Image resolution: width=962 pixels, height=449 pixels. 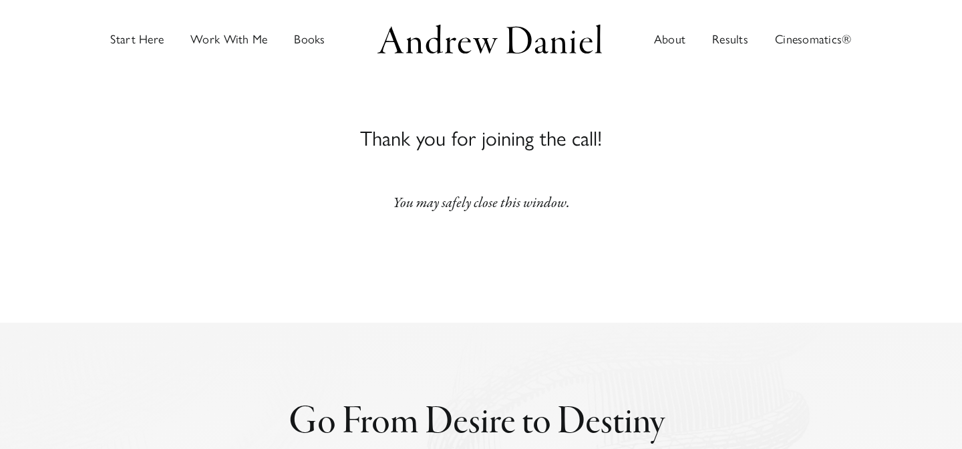 What do you see at coordinates (731, 39) in the screenshot?
I see `a: Results` at bounding box center [731, 39].